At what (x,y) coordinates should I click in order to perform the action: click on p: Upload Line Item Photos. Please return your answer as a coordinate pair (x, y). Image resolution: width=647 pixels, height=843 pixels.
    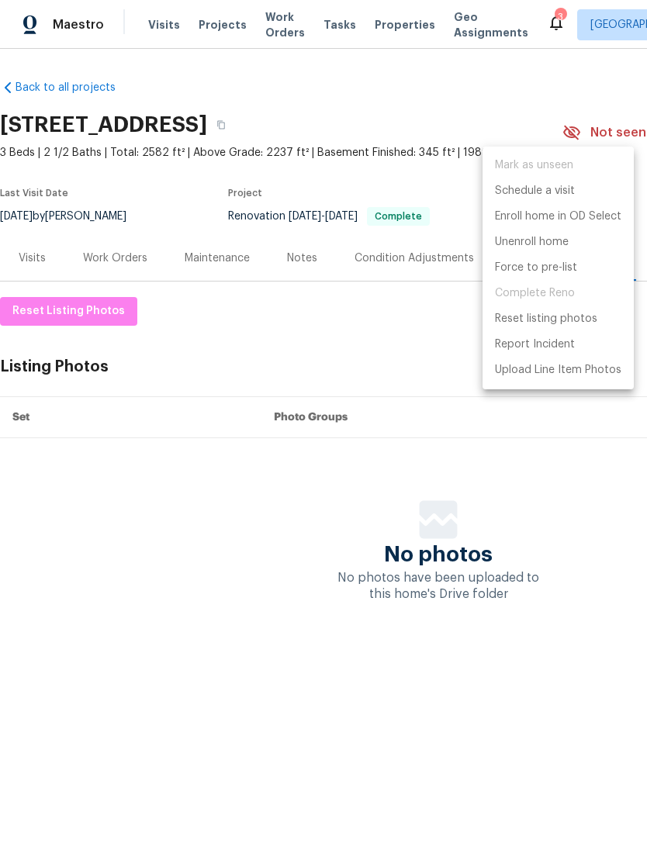
    Looking at the image, I should click on (557, 370).